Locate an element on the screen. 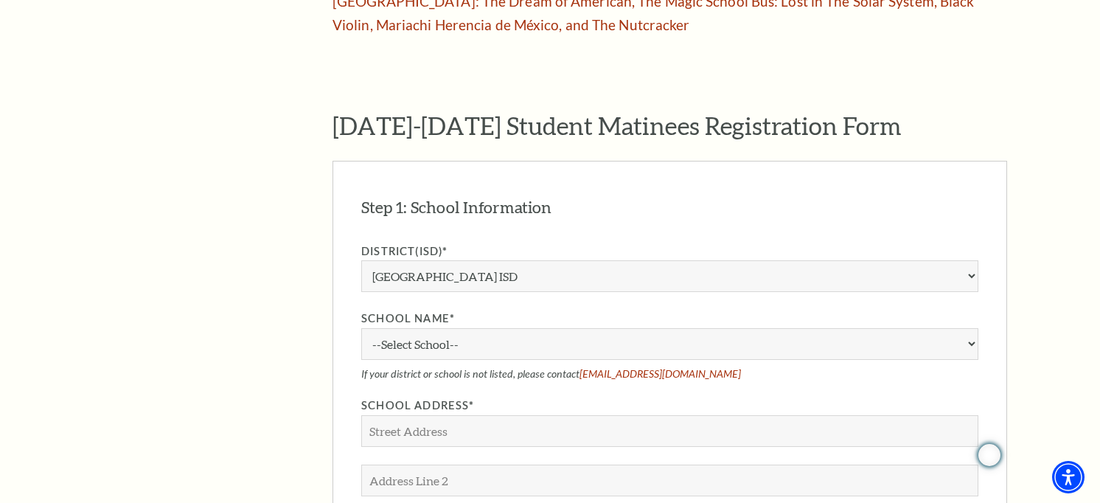  label: School Name* is located at coordinates (670, 319).